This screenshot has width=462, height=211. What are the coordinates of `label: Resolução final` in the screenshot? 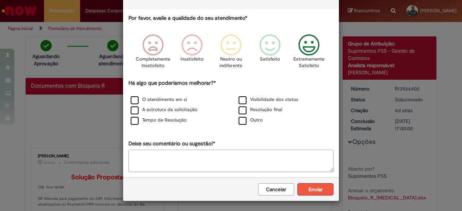 It's located at (260, 110).